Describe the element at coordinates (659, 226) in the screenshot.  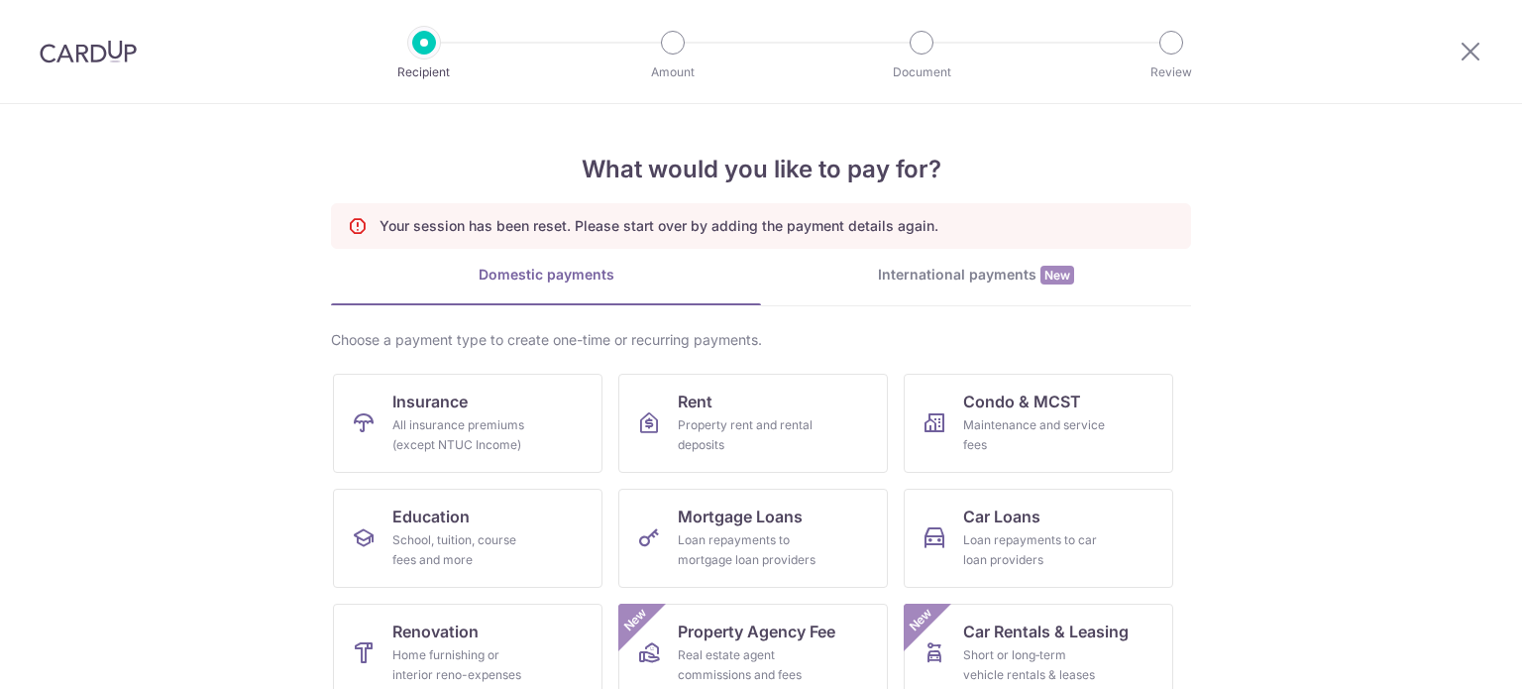
I see `p: Your session has been reset. Please start over by adding the payment details again.` at that location.